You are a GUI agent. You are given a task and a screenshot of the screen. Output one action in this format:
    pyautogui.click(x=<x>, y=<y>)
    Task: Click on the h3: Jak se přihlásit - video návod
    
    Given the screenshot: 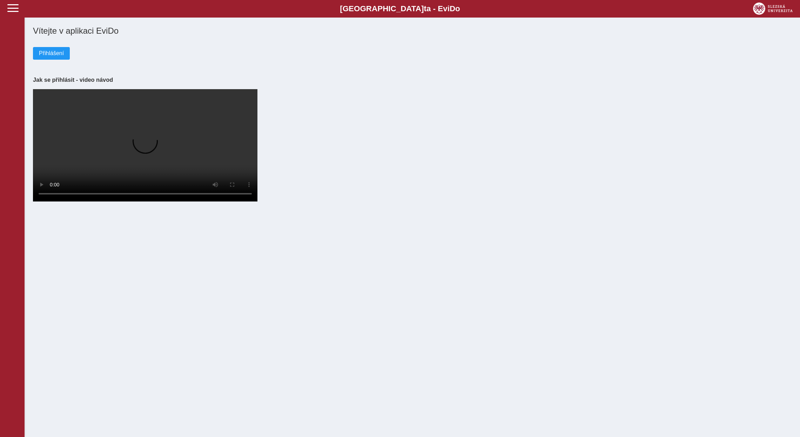 What is the action you would take?
    pyautogui.click(x=412, y=80)
    